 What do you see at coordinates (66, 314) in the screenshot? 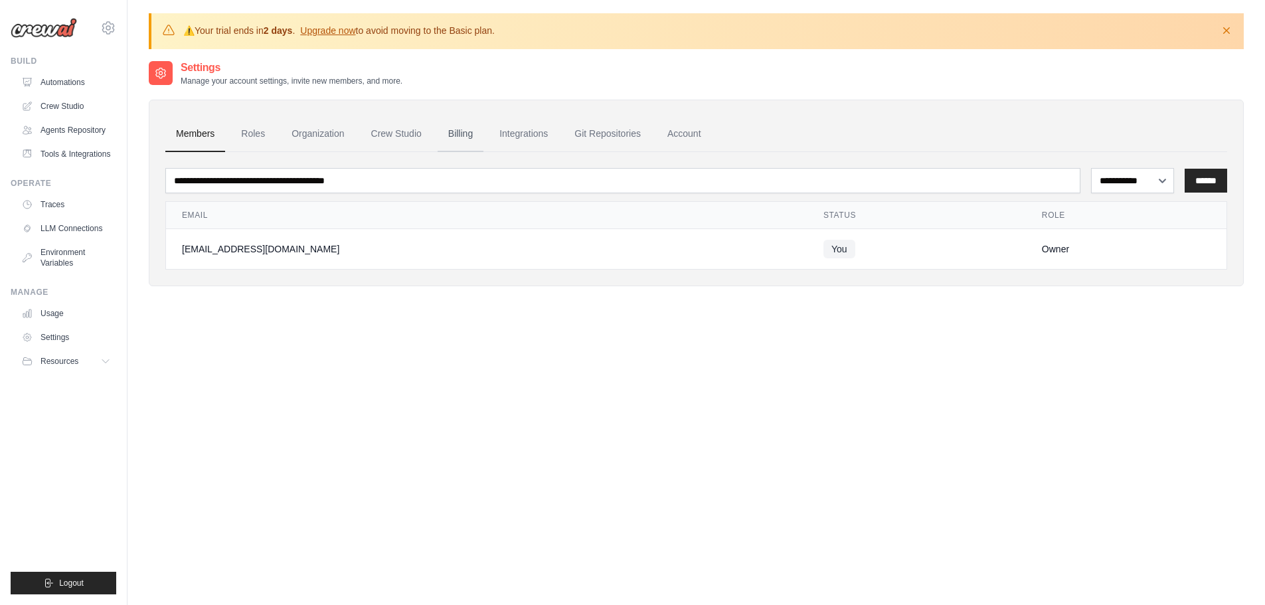
I see `a: Usage` at bounding box center [66, 314].